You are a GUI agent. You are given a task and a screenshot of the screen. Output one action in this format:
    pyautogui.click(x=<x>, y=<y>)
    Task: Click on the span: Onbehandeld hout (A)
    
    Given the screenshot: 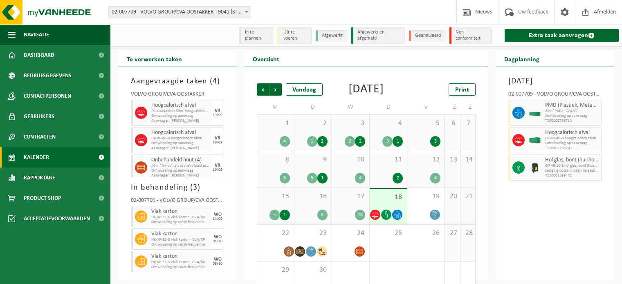 What is the action you would take?
    pyautogui.click(x=180, y=160)
    